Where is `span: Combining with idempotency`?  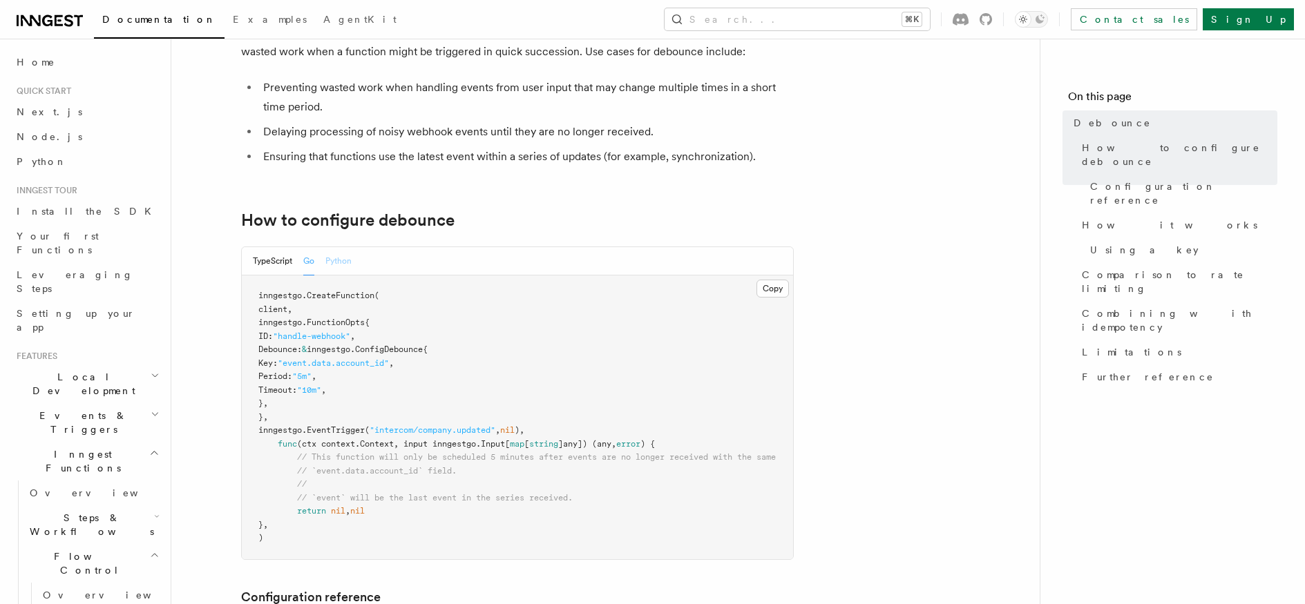 span: Combining with idempotency is located at coordinates (1179, 321).